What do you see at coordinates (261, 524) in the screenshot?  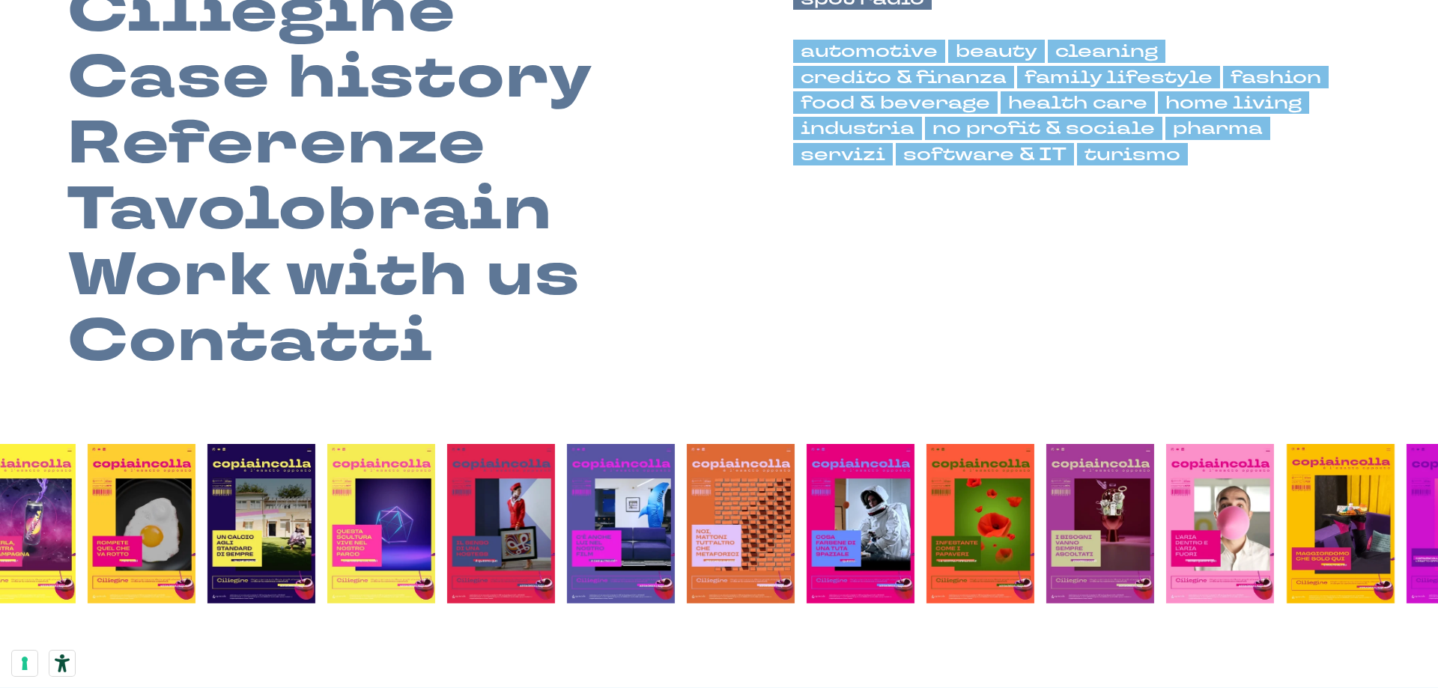 I see `img: copertina numero 28` at bounding box center [261, 524].